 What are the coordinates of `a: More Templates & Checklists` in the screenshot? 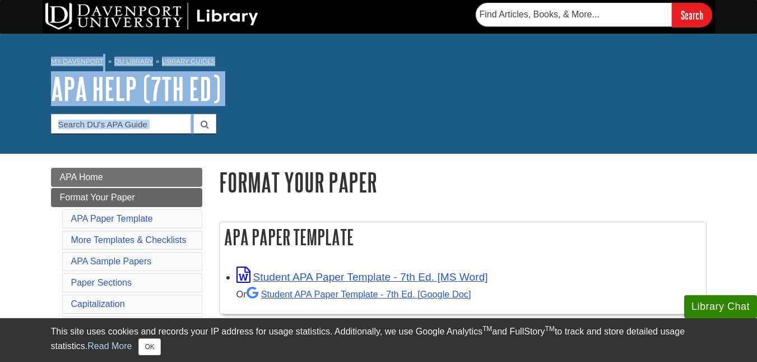 It's located at (129, 239).